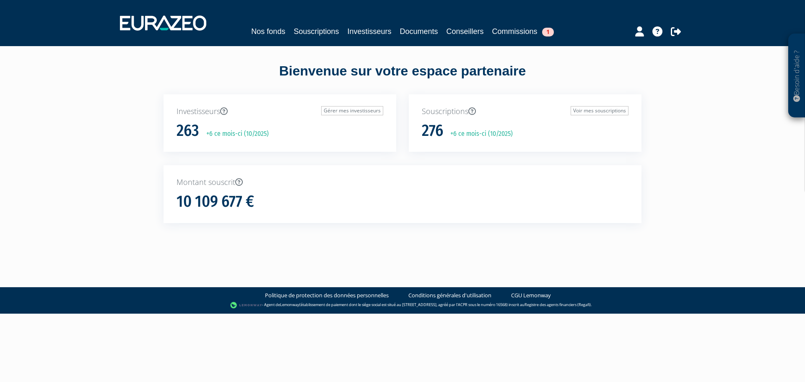 Image resolution: width=805 pixels, height=382 pixels. I want to click on h1: 263, so click(188, 131).